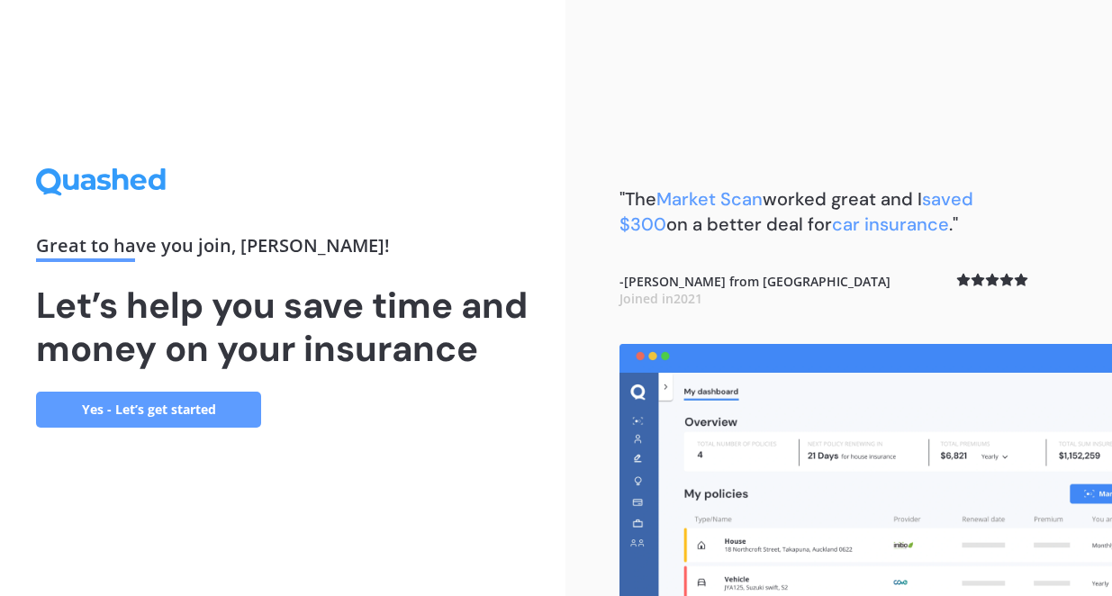  Describe the element at coordinates (149, 410) in the screenshot. I see `a: Yes - Let’s get started` at that location.